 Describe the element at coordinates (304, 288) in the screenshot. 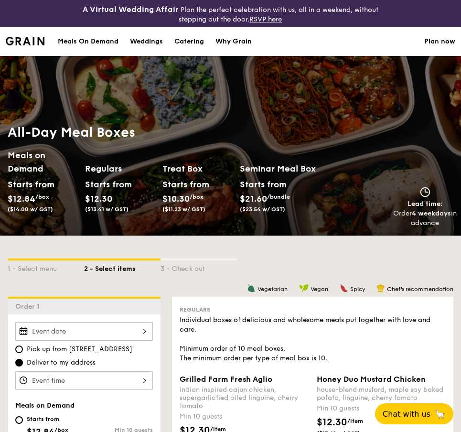

I see `img: icon-vegan.f8ff3823.svg` at that location.